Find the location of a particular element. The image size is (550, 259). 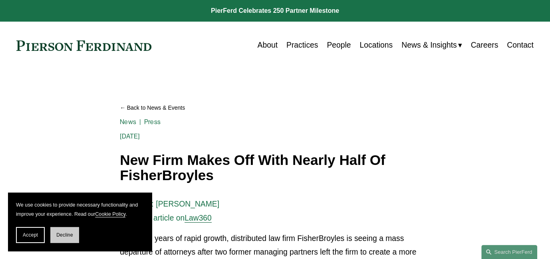

a: Locations is located at coordinates (376, 45).